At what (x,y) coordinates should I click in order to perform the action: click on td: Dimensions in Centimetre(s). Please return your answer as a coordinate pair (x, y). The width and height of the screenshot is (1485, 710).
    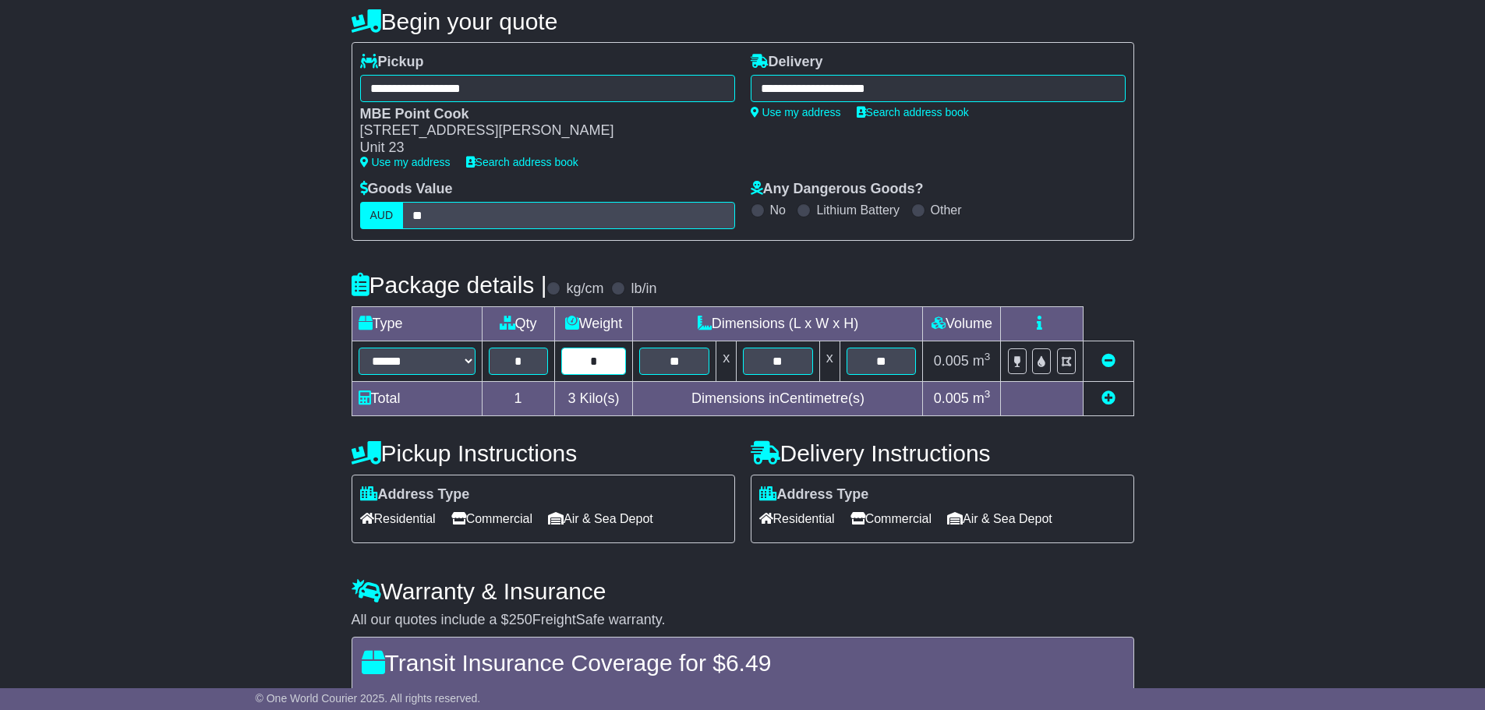
    Looking at the image, I should click on (778, 398).